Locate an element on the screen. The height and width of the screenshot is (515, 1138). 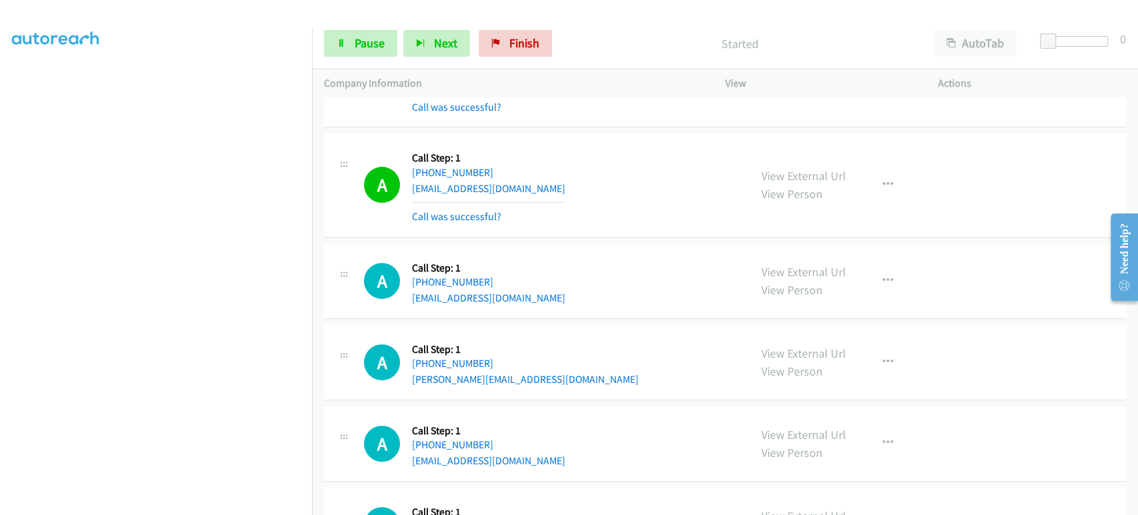
button: Next is located at coordinates (437, 43).